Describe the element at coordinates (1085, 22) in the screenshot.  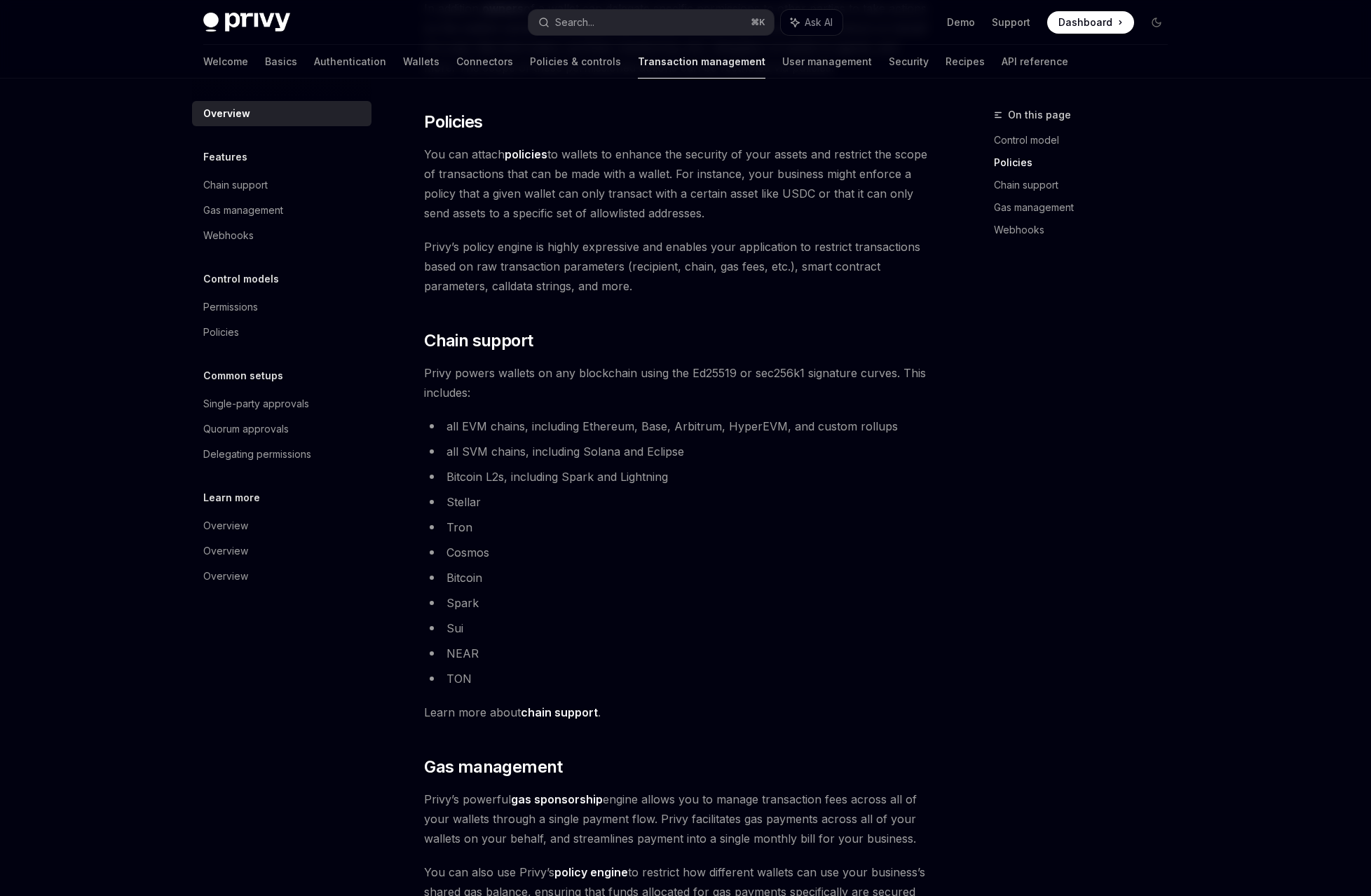
I see `span: Dashboard` at that location.